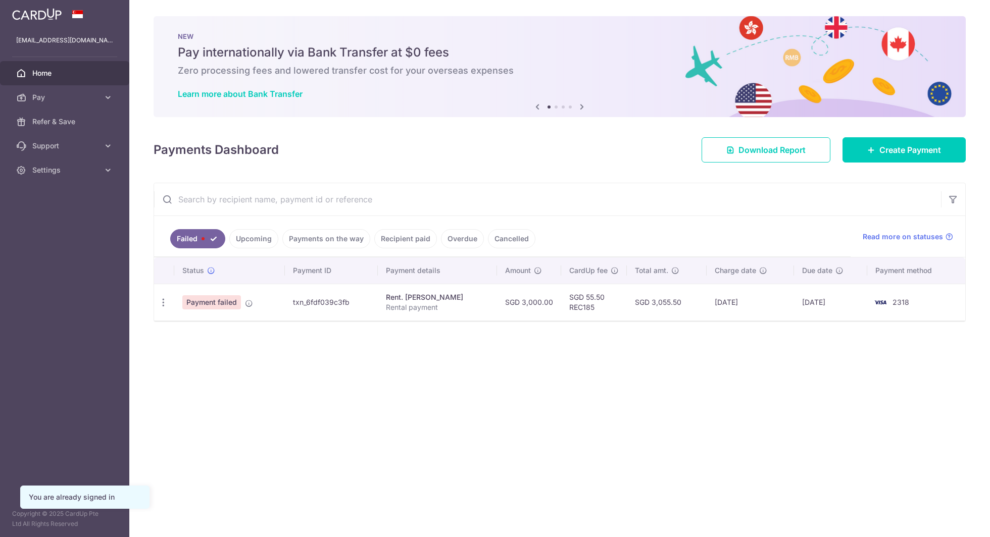 This screenshot has width=990, height=537. Describe the element at coordinates (560, 67) in the screenshot. I see `img: Bank transfer banner` at that location.